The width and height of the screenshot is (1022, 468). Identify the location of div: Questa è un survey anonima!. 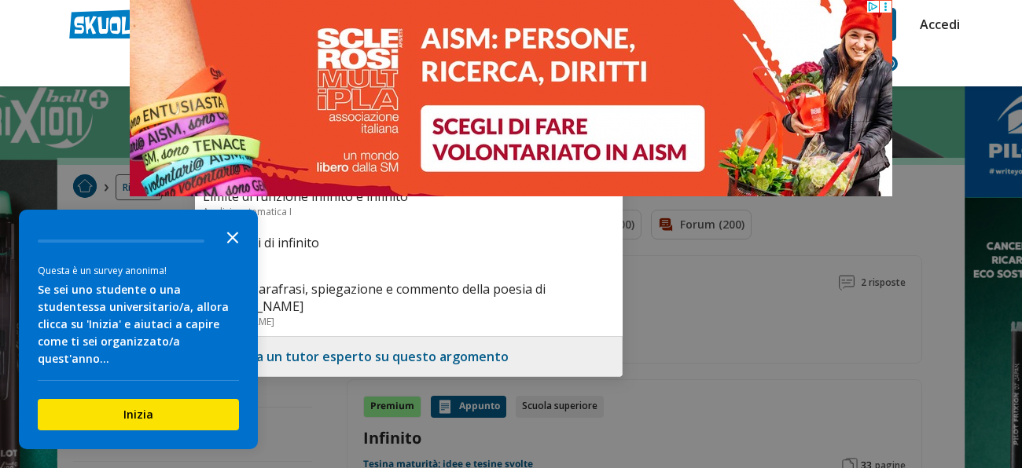
(138, 270).